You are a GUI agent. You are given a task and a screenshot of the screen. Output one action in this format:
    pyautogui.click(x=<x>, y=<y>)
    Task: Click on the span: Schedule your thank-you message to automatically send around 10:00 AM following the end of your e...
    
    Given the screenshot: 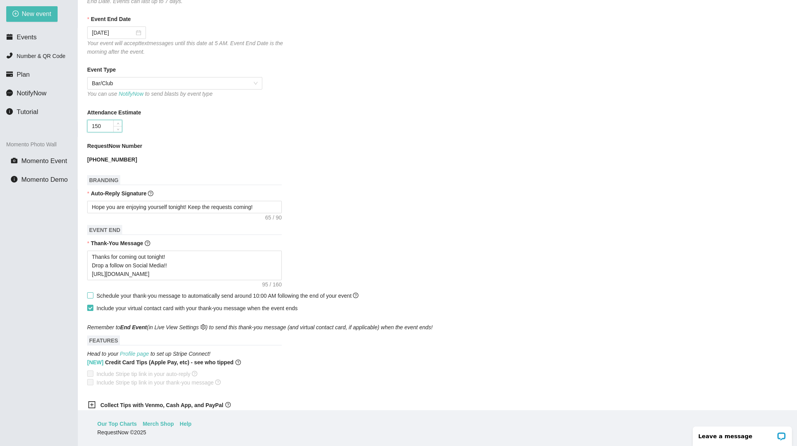 What is the action you would take?
    pyautogui.click(x=227, y=296)
    